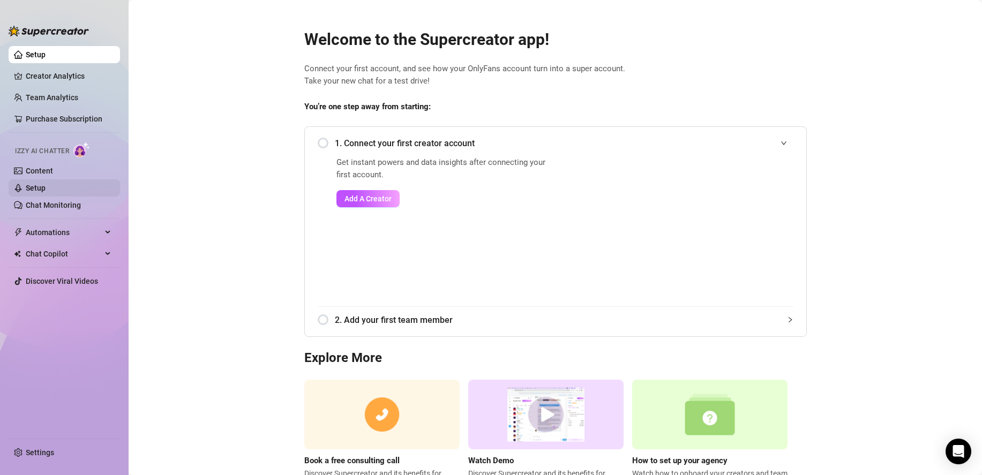 Image resolution: width=982 pixels, height=475 pixels. Describe the element at coordinates (564, 143) in the screenshot. I see `span: 1. Connect your first creator account` at that location.